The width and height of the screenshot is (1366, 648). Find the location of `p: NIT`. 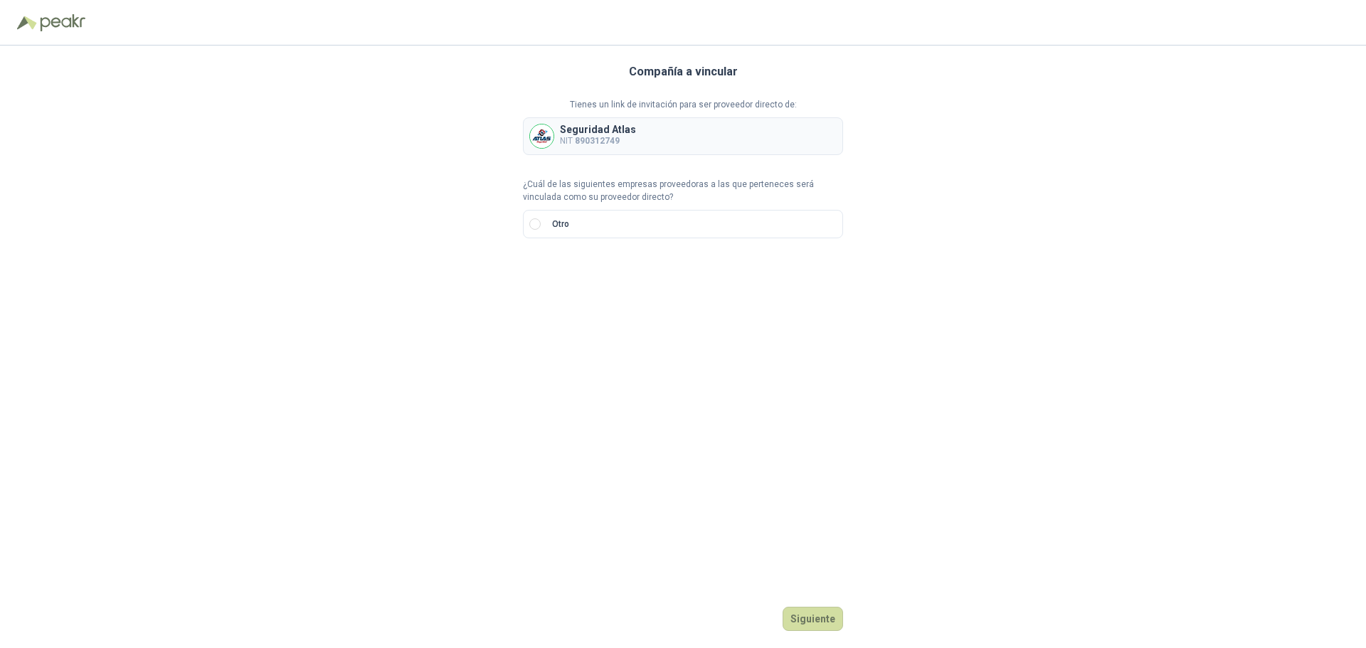

p: NIT is located at coordinates (598, 141).